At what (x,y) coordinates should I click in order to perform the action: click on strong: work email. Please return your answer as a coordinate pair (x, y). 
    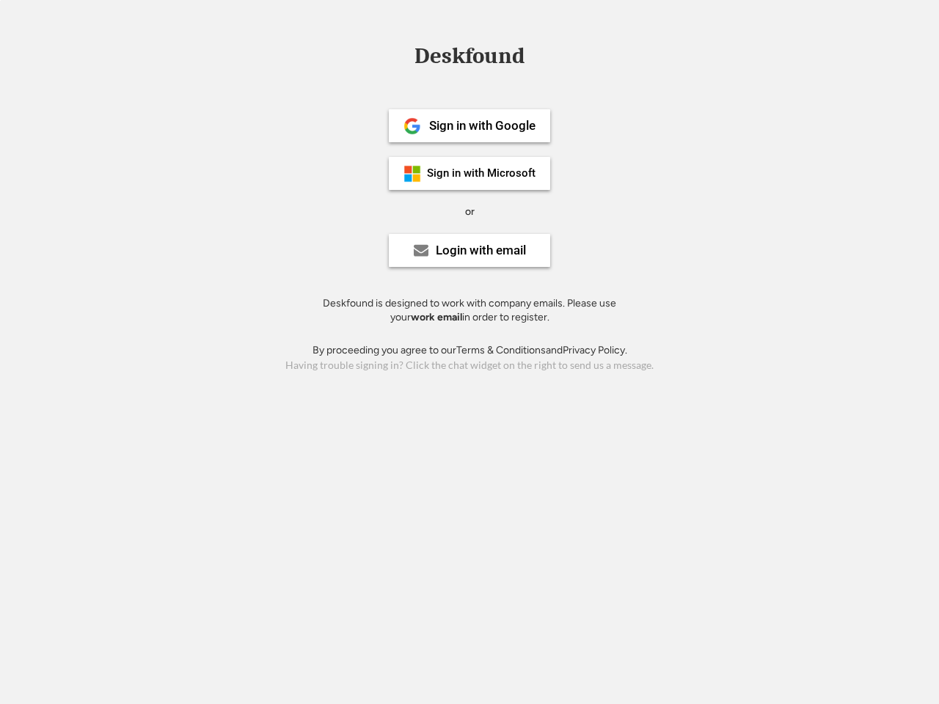
    Looking at the image, I should click on (436, 317).